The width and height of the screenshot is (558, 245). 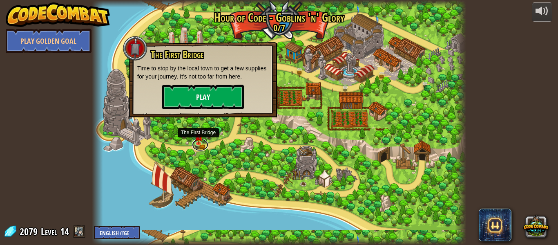 I want to click on img: level-banner-unlock.png, so click(x=198, y=137).